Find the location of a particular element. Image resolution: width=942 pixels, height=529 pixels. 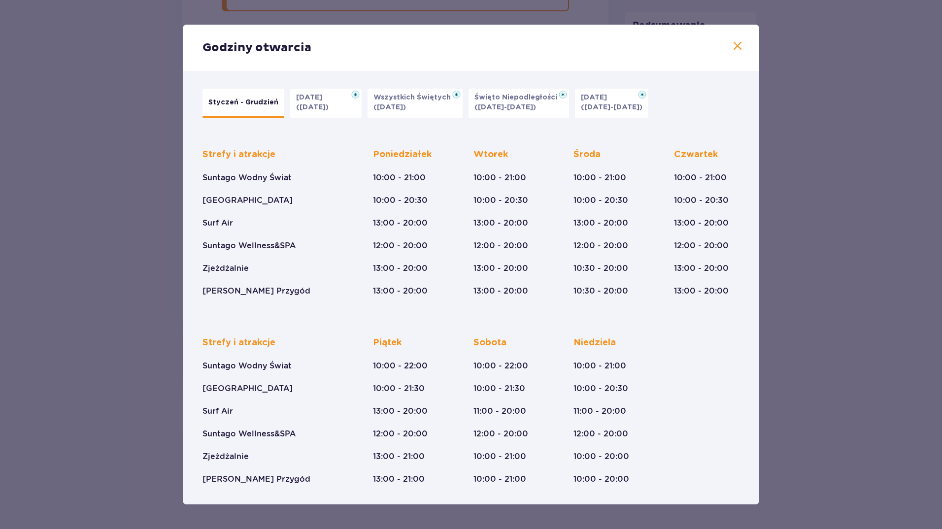

p: Czwartek is located at coordinates (696, 155).